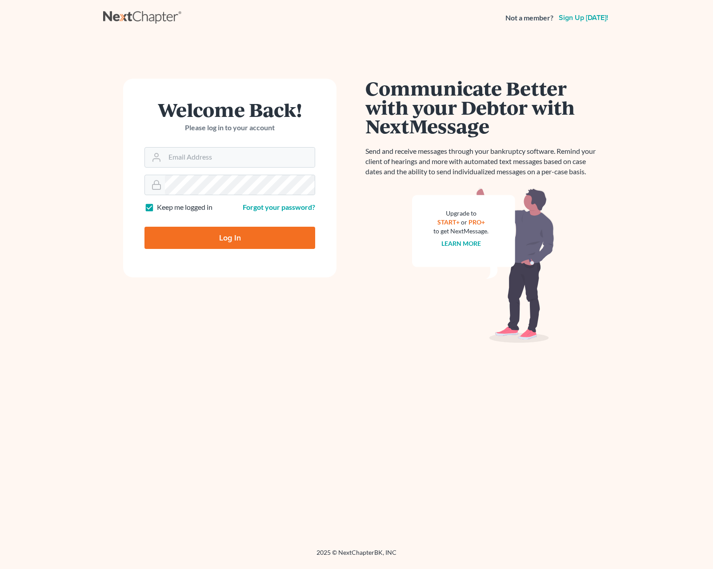  Describe the element at coordinates (279, 207) in the screenshot. I see `a: Forgot your password?` at that location.